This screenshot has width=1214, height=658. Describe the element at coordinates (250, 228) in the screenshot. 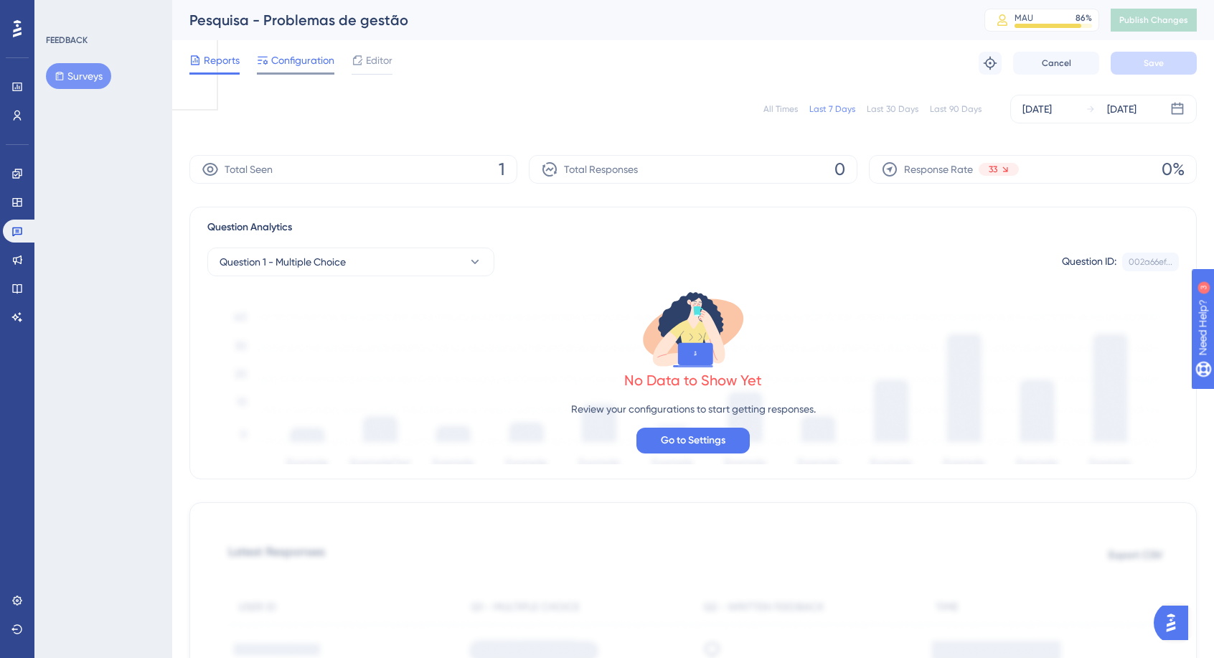

I see `span: Question Analytics` at that location.